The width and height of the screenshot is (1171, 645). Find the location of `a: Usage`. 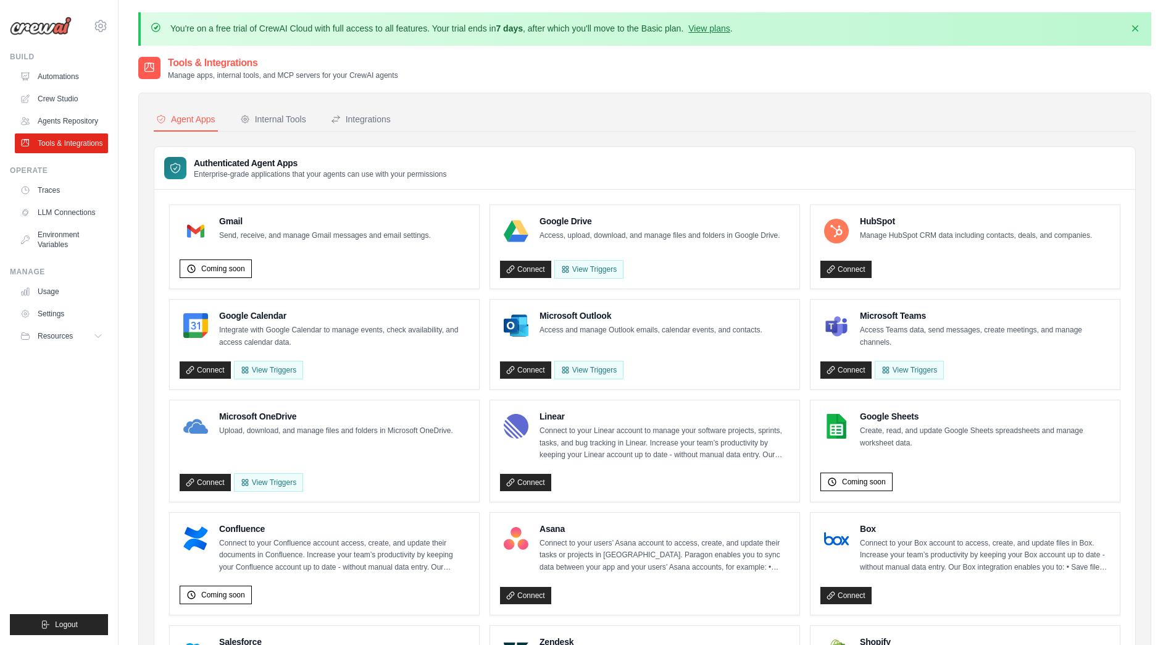

a: Usage is located at coordinates (61, 291).